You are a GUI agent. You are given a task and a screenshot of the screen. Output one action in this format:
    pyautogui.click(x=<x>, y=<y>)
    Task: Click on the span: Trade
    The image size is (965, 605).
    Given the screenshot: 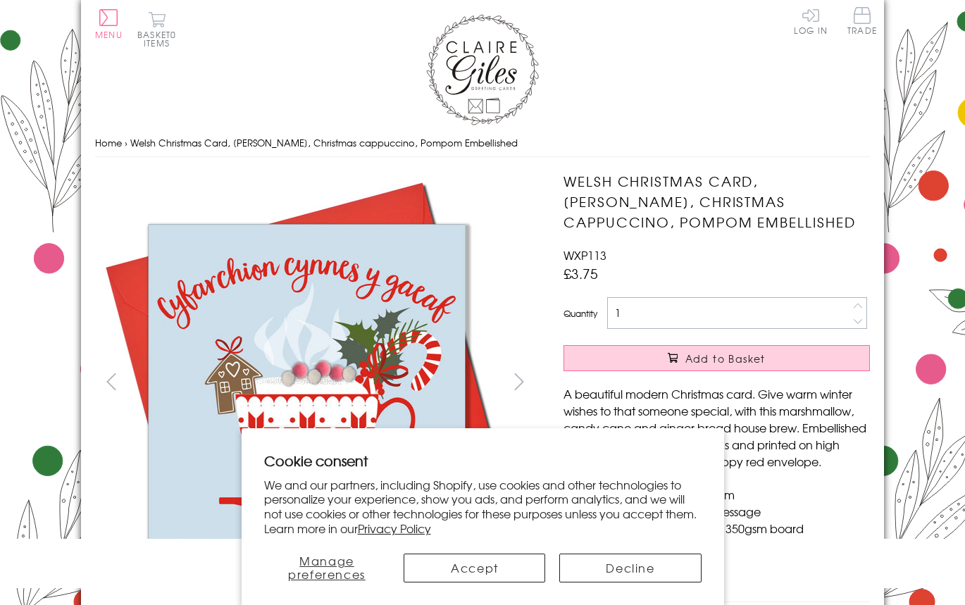 What is the action you would take?
    pyautogui.click(x=862, y=20)
    